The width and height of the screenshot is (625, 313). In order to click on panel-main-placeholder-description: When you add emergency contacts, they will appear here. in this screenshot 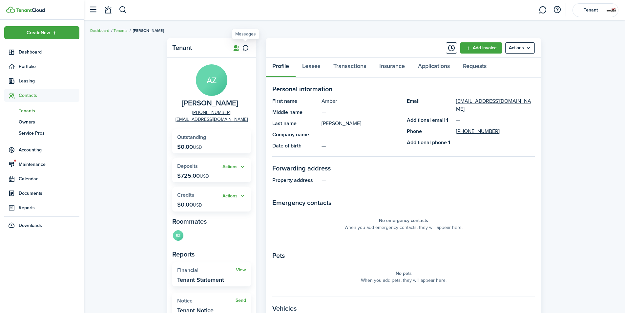, I will do `click(404, 227)`.